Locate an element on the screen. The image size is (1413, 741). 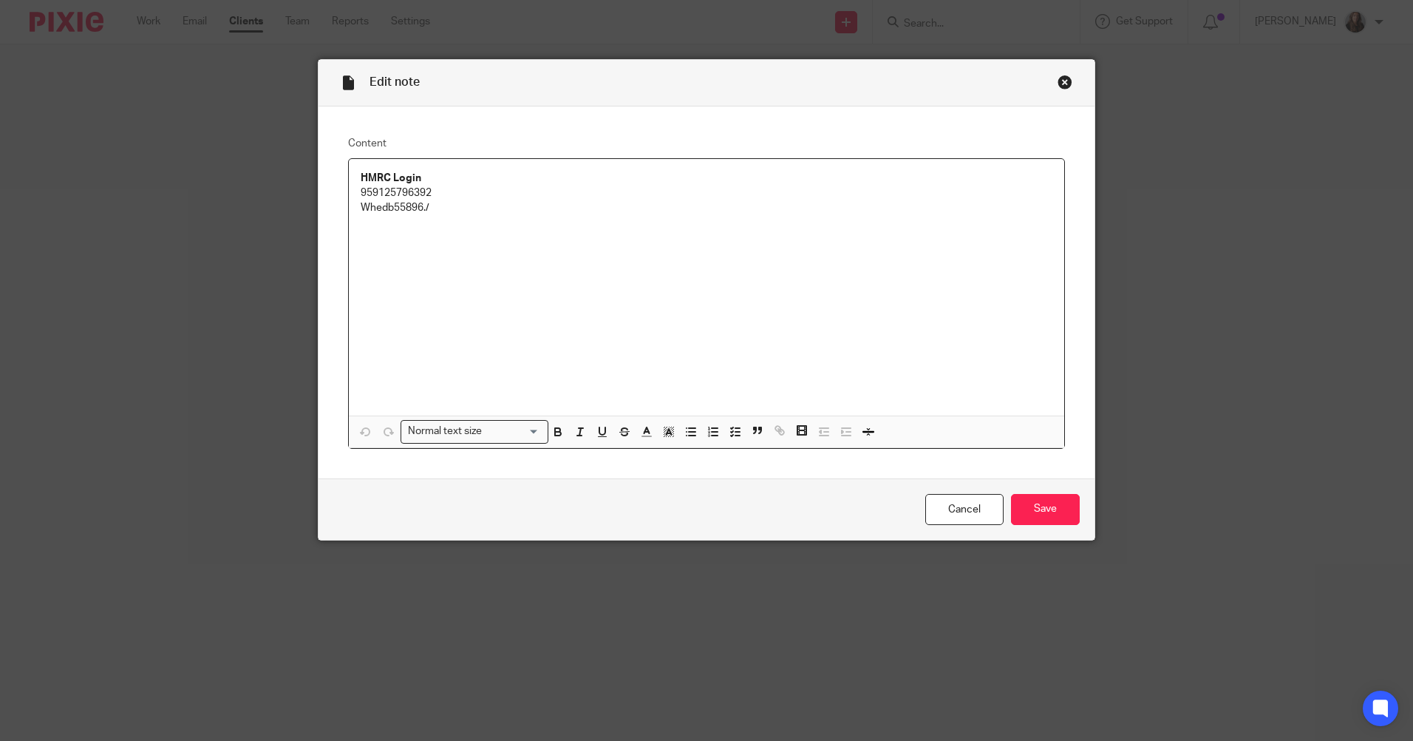
span: Normal text size is located at coordinates (444, 431).